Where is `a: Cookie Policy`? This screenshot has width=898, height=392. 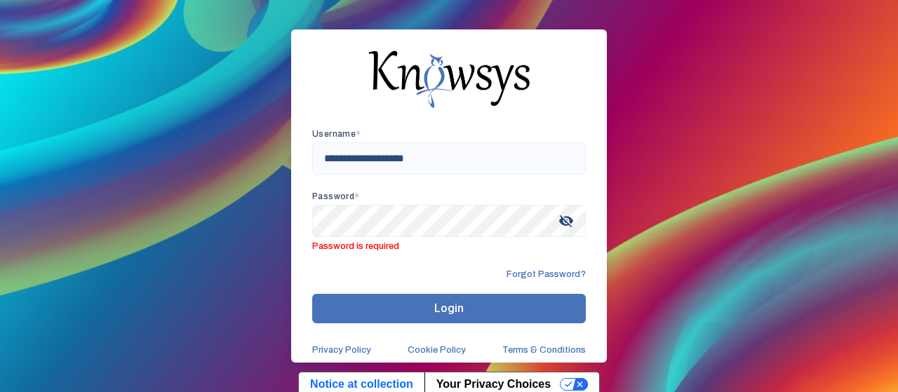
a: Cookie Policy is located at coordinates (437, 350).